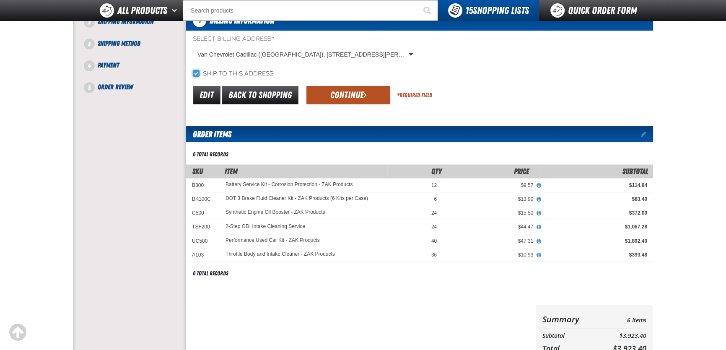 The width and height of the screenshot is (726, 350). What do you see at coordinates (436, 171) in the screenshot?
I see `span: Qty` at bounding box center [436, 171].